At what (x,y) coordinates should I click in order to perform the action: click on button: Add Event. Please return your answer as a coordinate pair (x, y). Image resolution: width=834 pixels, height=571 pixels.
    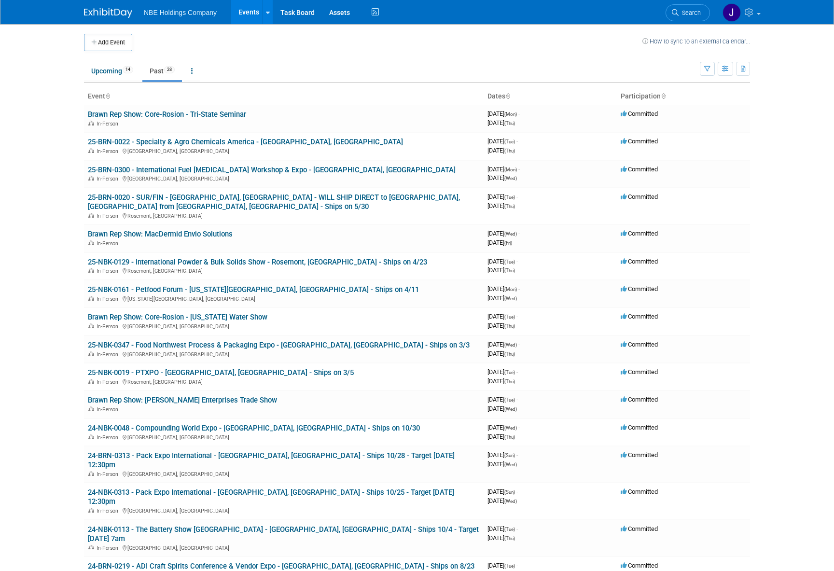
    Looking at the image, I should click on (108, 42).